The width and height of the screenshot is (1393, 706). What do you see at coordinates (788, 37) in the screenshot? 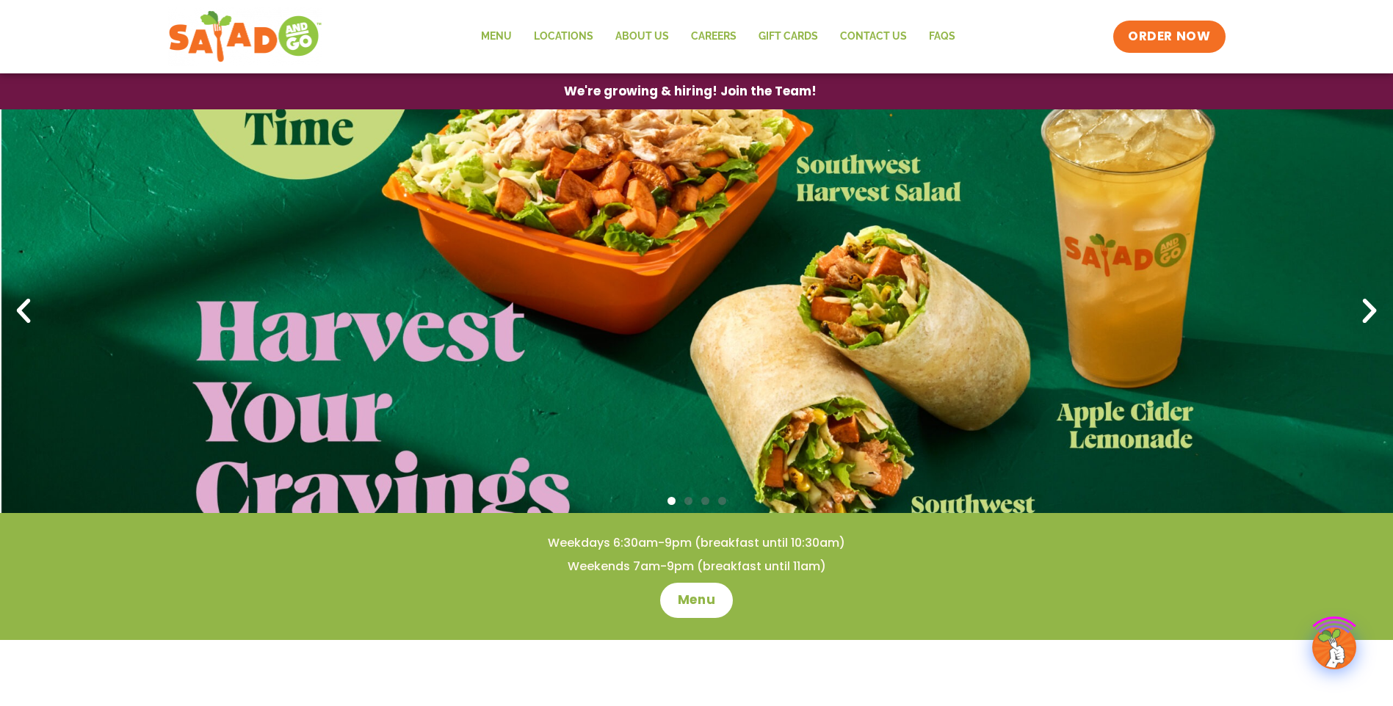
I see `a: GIFT CARDS` at bounding box center [788, 37].